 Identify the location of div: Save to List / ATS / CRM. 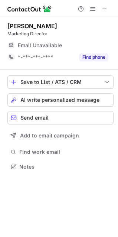
(61, 82).